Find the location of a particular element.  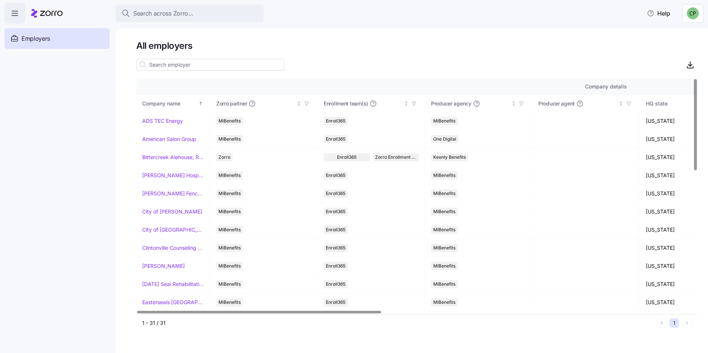

a: Clintonville Counseling and Wellness is located at coordinates (173, 248).